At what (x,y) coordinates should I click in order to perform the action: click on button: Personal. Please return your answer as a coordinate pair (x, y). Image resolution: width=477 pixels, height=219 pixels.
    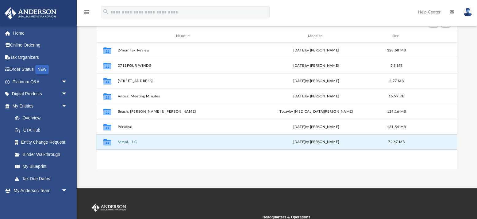
    Looking at the image, I should click on (183, 127).